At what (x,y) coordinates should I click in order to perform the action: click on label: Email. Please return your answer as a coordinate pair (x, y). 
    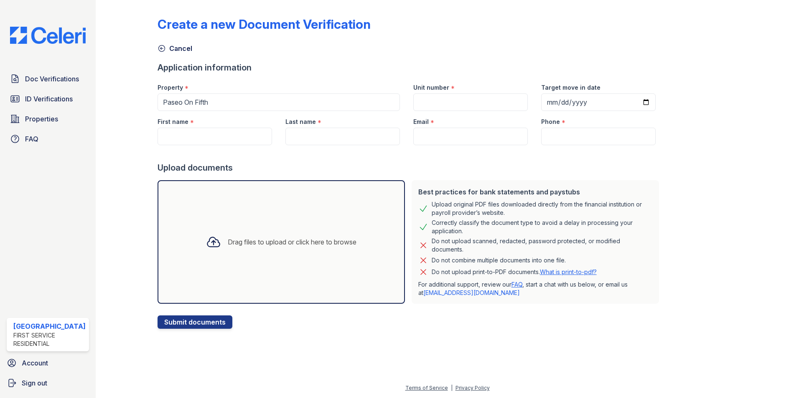
    Looking at the image, I should click on (421, 122).